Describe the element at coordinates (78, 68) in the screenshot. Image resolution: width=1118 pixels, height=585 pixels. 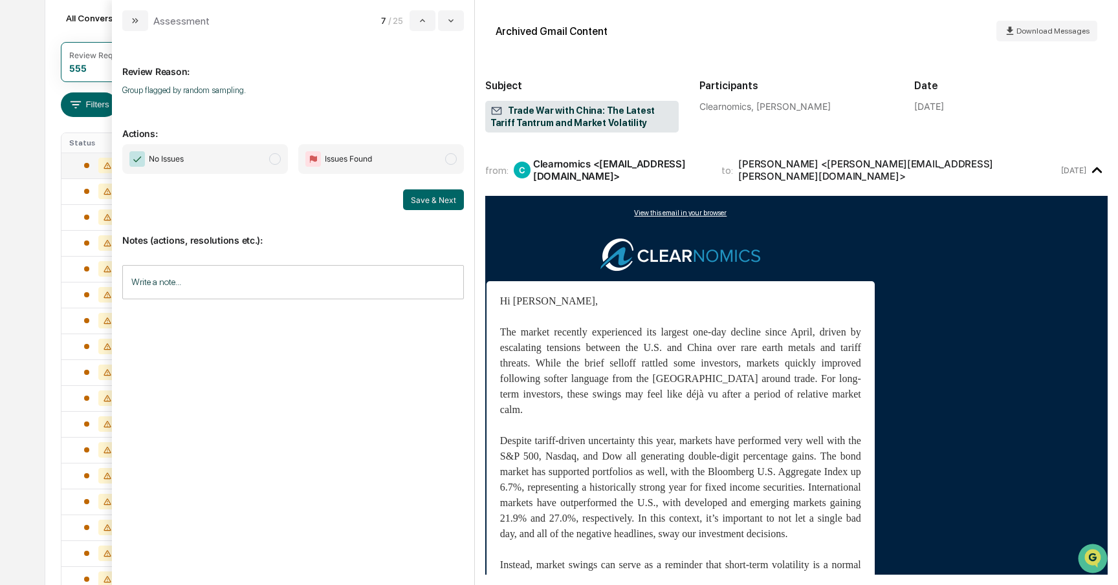
I see `div: 555` at that location.